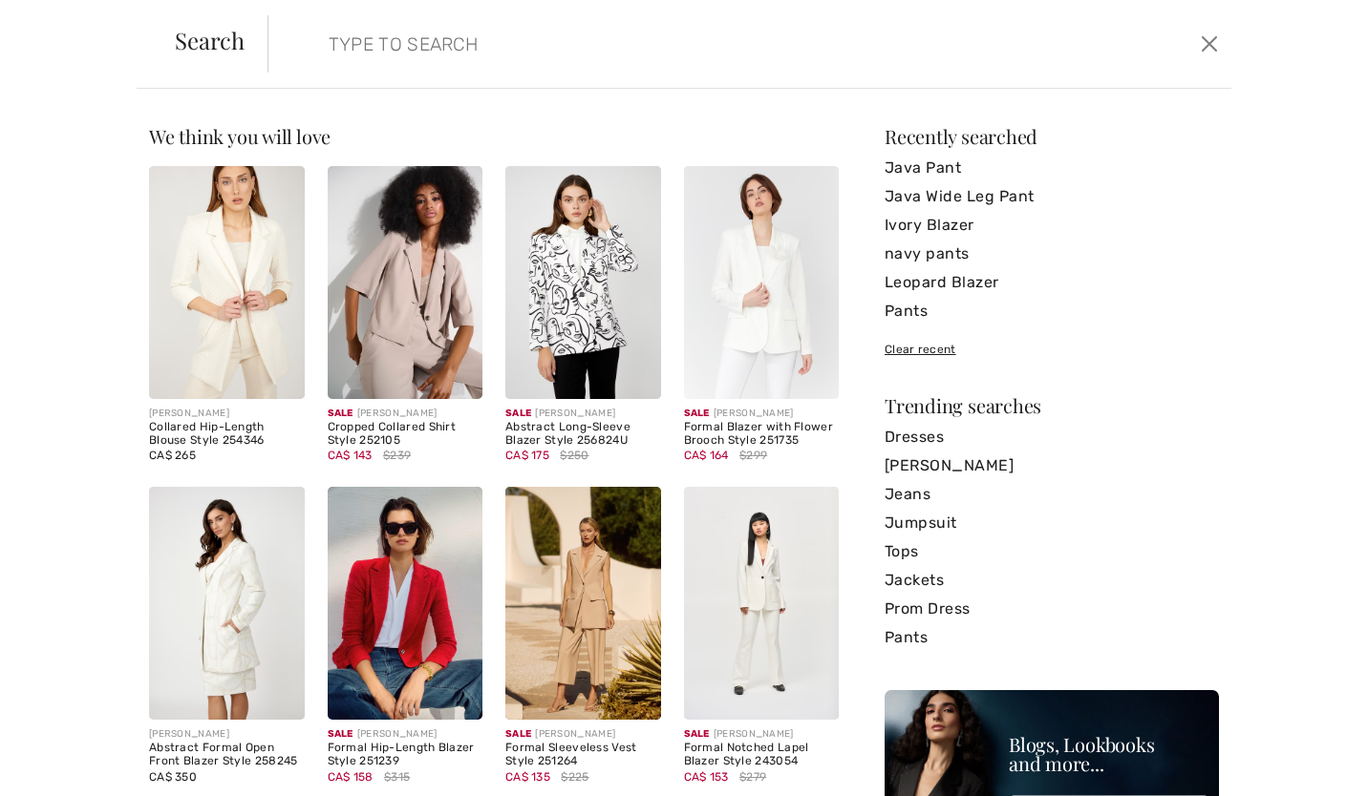  What do you see at coordinates (574, 456) in the screenshot?
I see `span: $250` at bounding box center [574, 456].